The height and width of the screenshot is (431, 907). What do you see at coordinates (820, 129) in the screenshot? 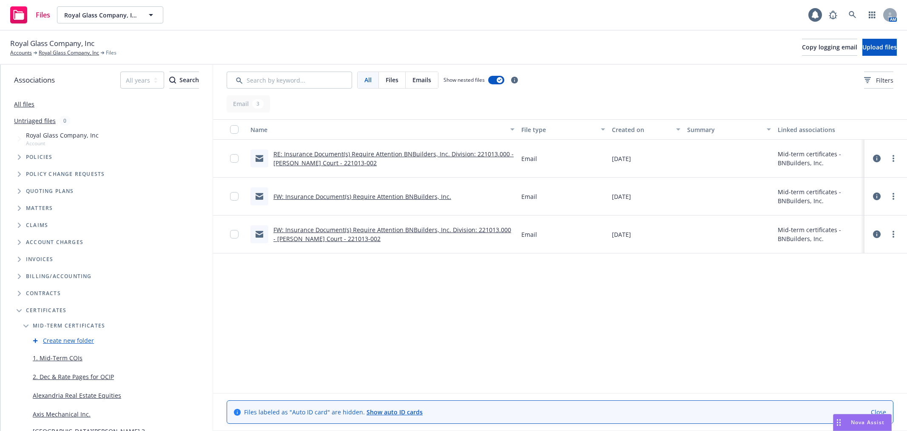
I see `div: Linked associations` at bounding box center [820, 129].